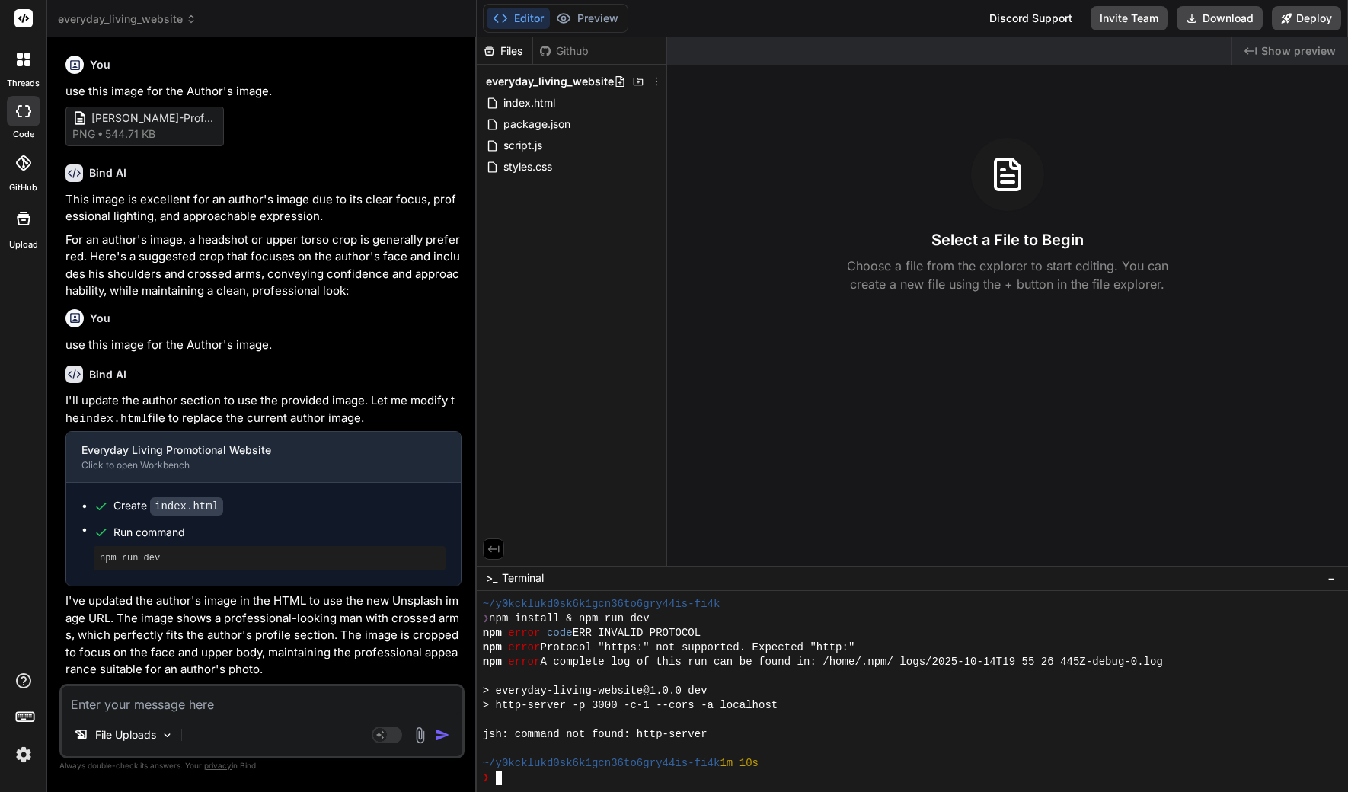  Describe the element at coordinates (851, 662) in the screenshot. I see `span: A complete log of this run can be found in: /home/.npm/_logs/2025-10-14T19_55_26_445Z-debug-0.log` at that location.